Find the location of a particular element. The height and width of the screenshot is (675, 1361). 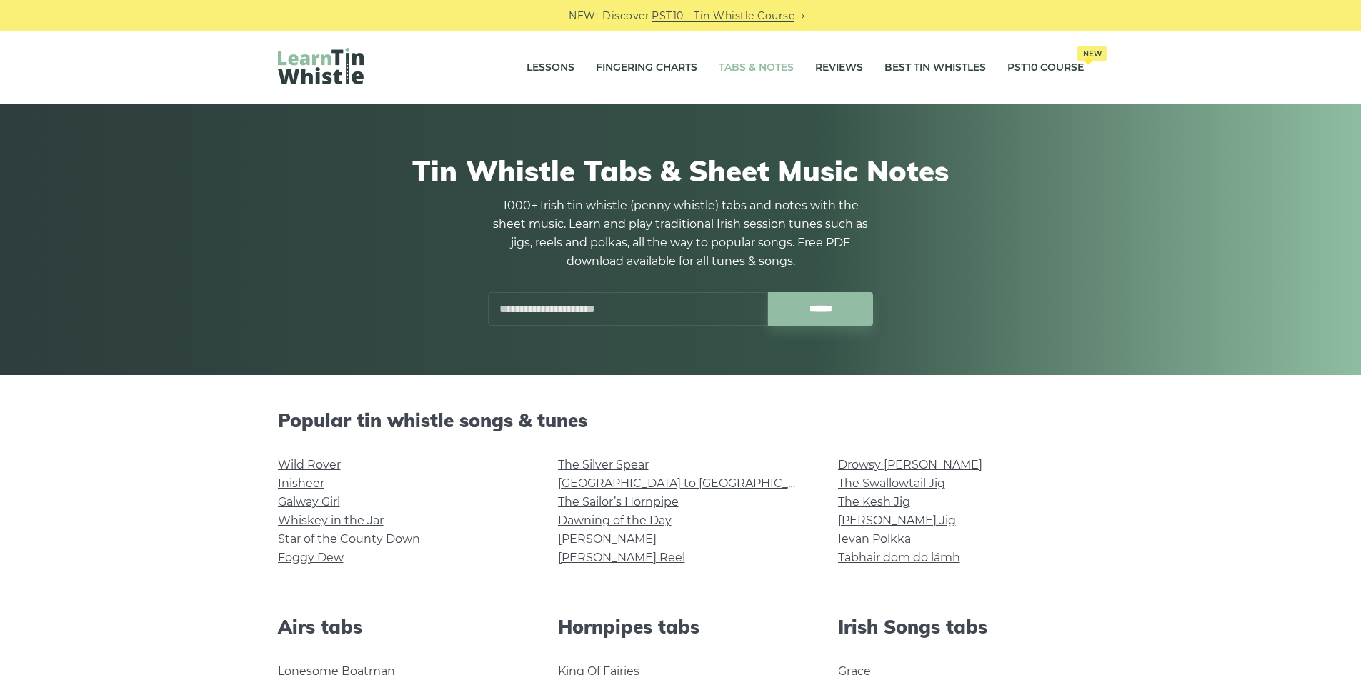

a: Tabs & Notes is located at coordinates (756, 68).